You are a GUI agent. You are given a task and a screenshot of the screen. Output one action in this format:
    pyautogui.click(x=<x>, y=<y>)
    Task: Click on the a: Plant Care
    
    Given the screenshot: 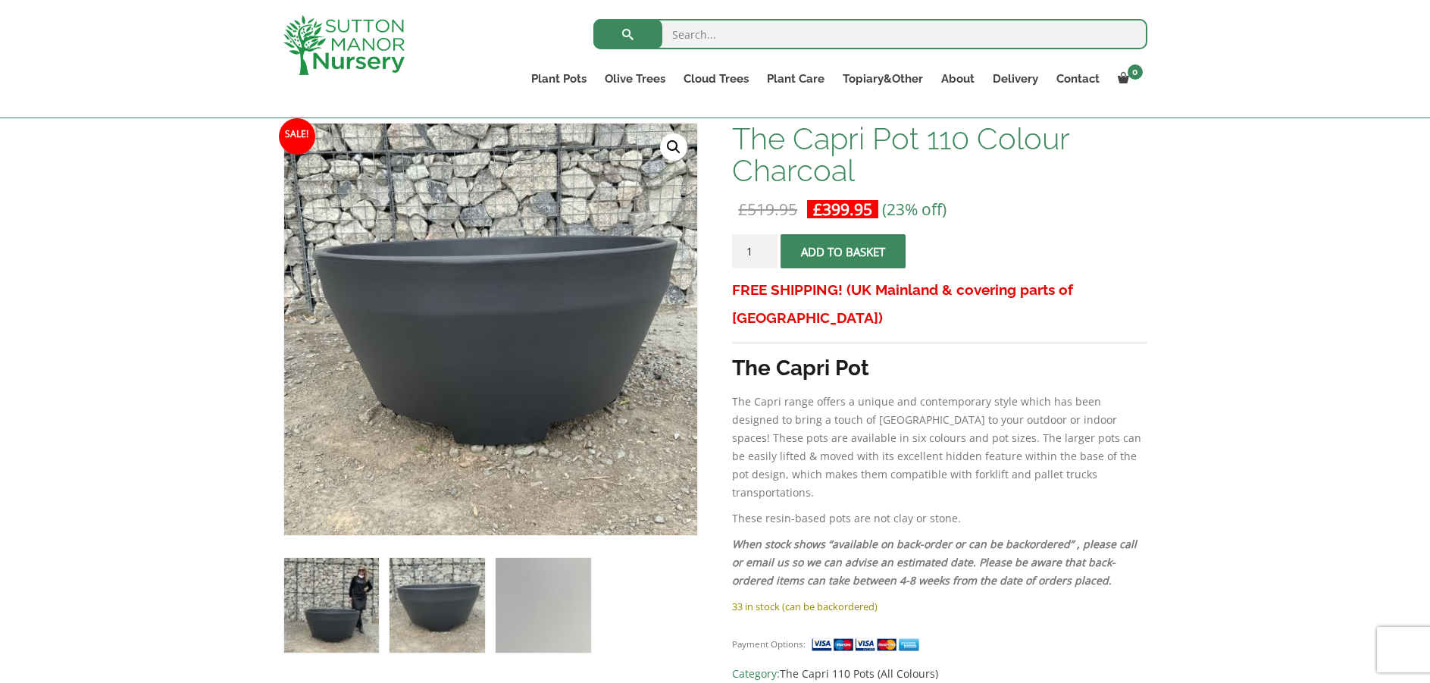 What is the action you would take?
    pyautogui.click(x=796, y=79)
    